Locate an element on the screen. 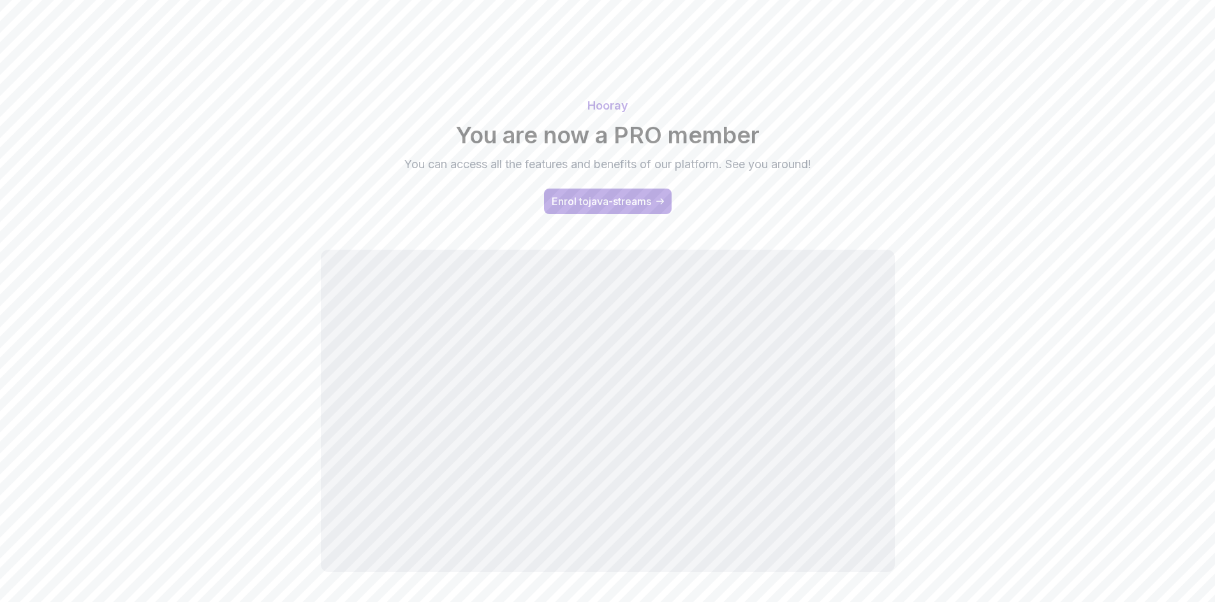 The height and width of the screenshot is (602, 1215). p: You can access all the features and benefits of our platform. See you around! is located at coordinates (608, 164).